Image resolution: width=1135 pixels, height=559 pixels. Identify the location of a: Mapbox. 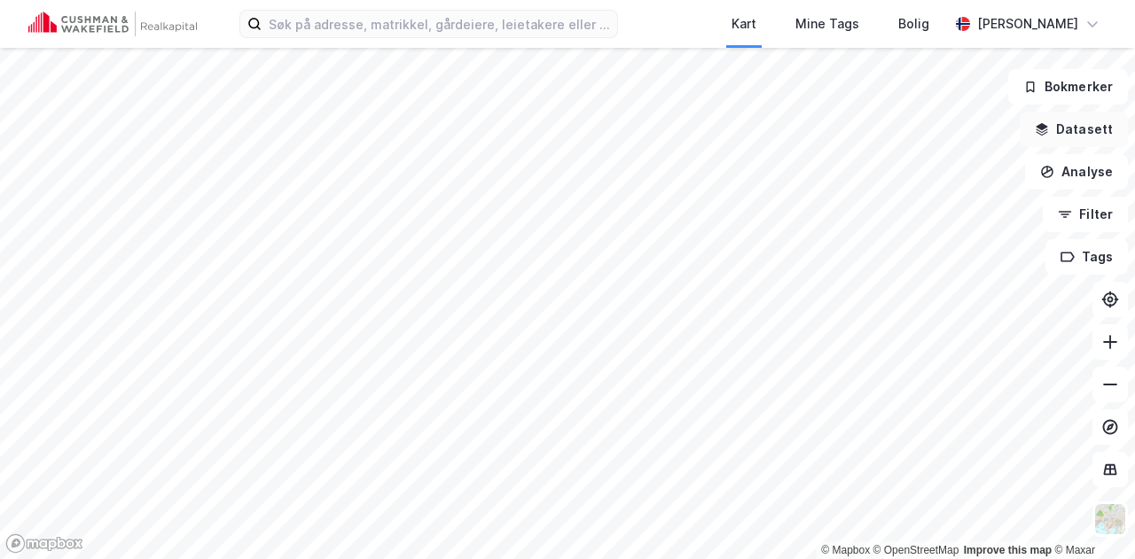
(845, 551).